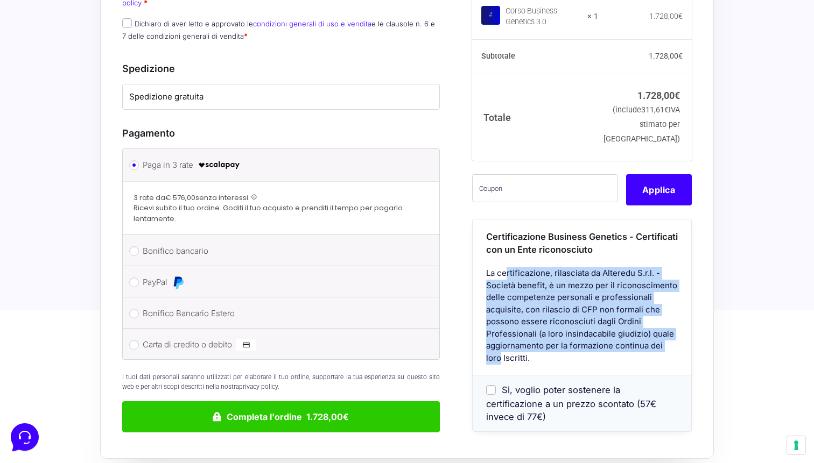 This screenshot has width=814, height=463. I want to click on button: Inizia una conversazione, so click(108, 101).